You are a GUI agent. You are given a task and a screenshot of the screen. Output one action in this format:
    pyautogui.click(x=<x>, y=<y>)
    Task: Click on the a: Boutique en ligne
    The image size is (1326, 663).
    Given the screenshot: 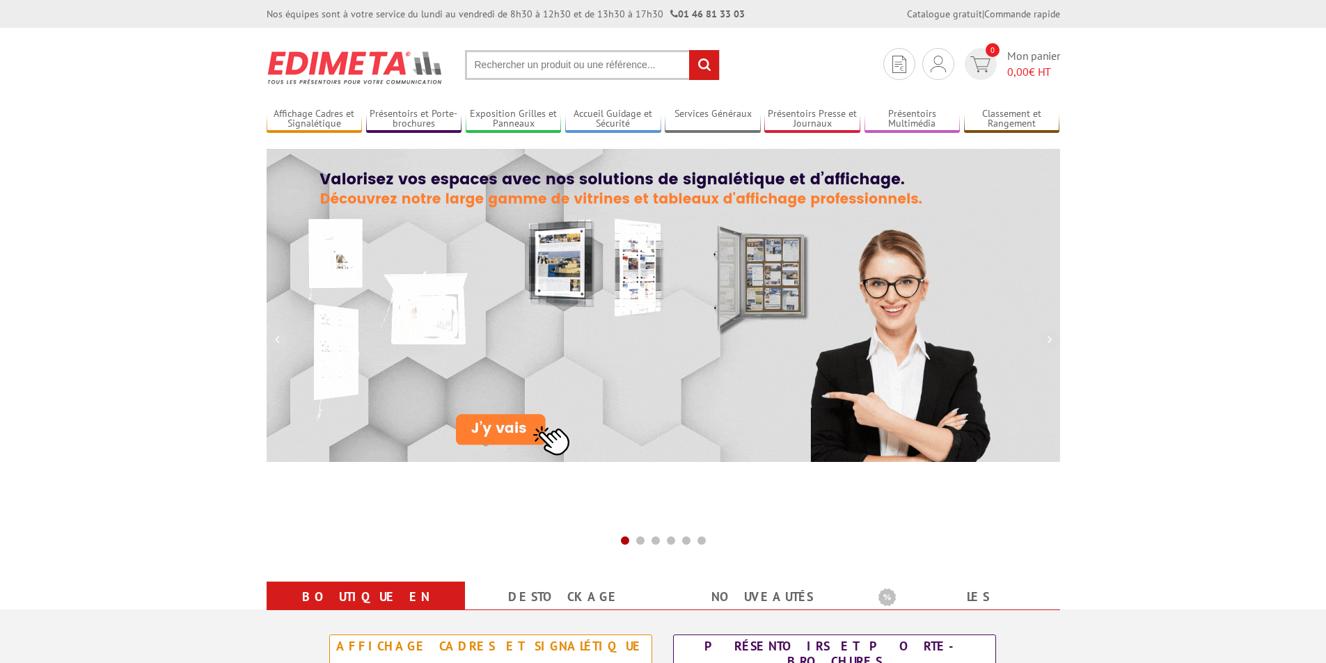 What is the action you would take?
    pyautogui.click(x=365, y=610)
    